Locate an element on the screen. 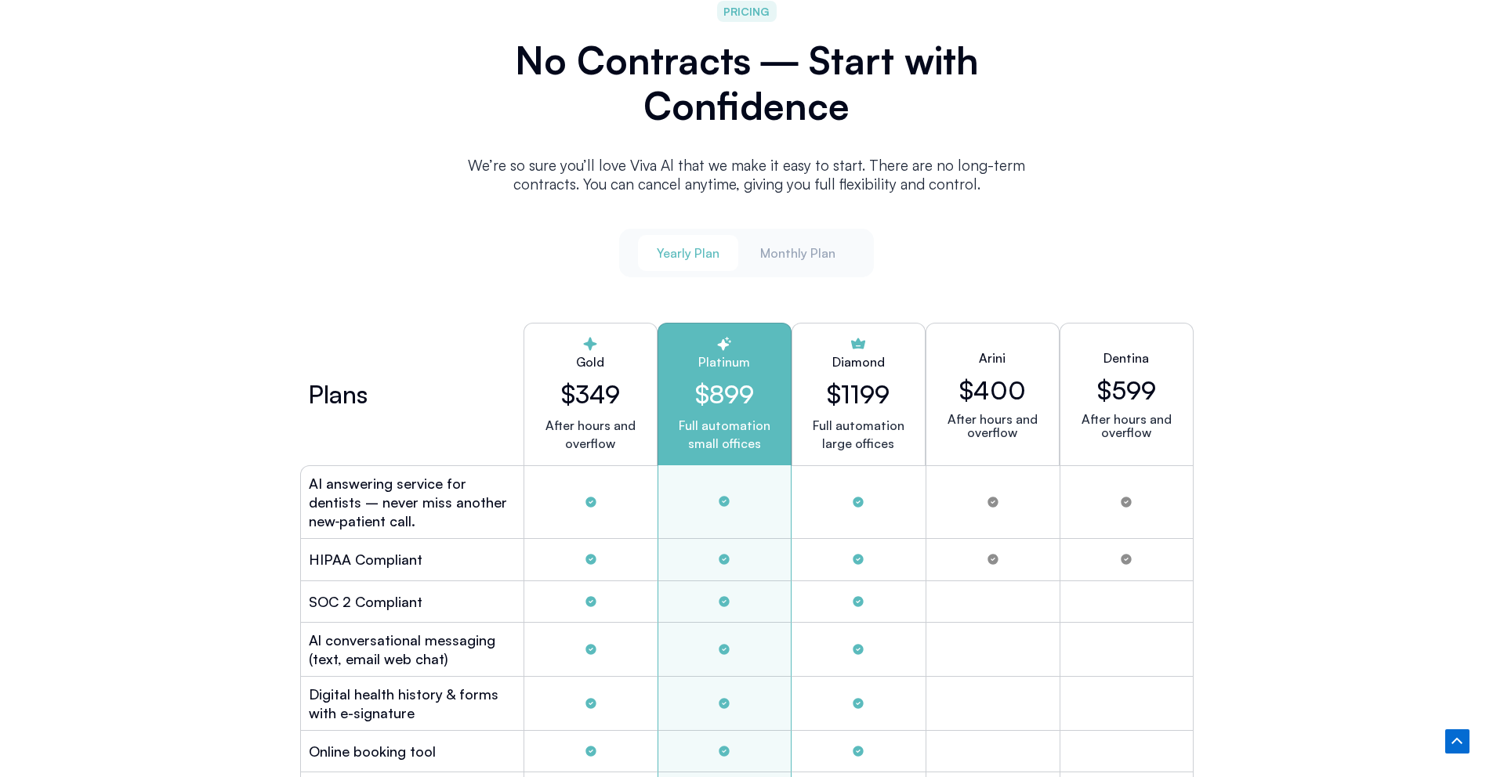 The image size is (1493, 777). span: PRICING is located at coordinates (746, 11).